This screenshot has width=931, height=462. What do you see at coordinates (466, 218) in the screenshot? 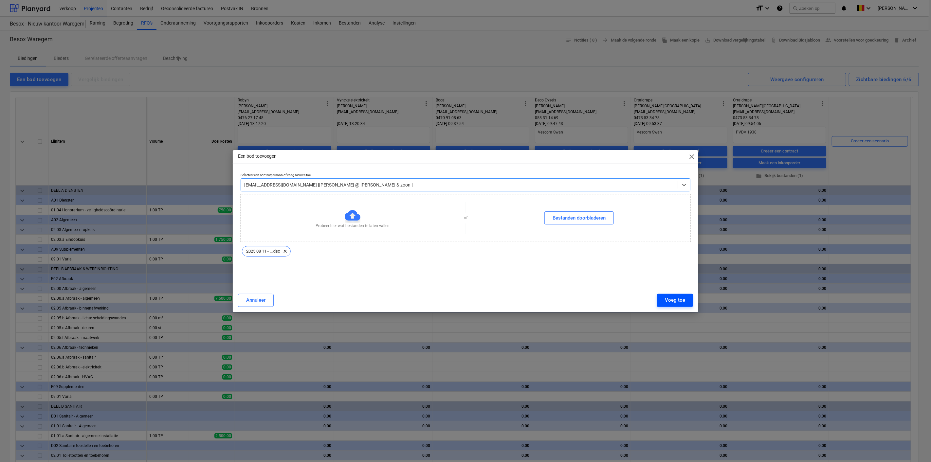
I see `div: Probeer hier wat bestanden te laten vallenofBestanden doorbladeren` at bounding box center [466, 218].